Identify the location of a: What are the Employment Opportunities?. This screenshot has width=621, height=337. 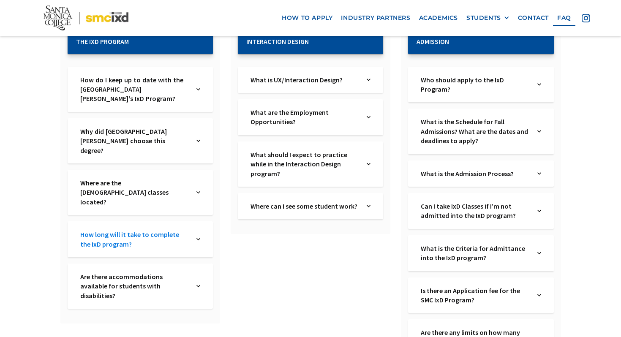
(305, 117).